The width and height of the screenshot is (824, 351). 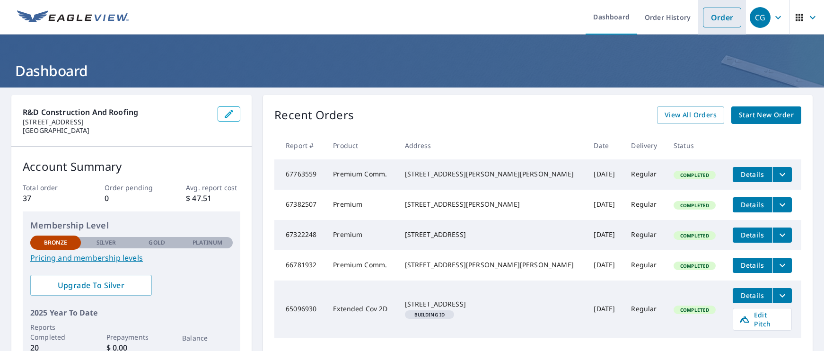 What do you see at coordinates (314, 115) in the screenshot?
I see `p: Recent Orders` at bounding box center [314, 115].